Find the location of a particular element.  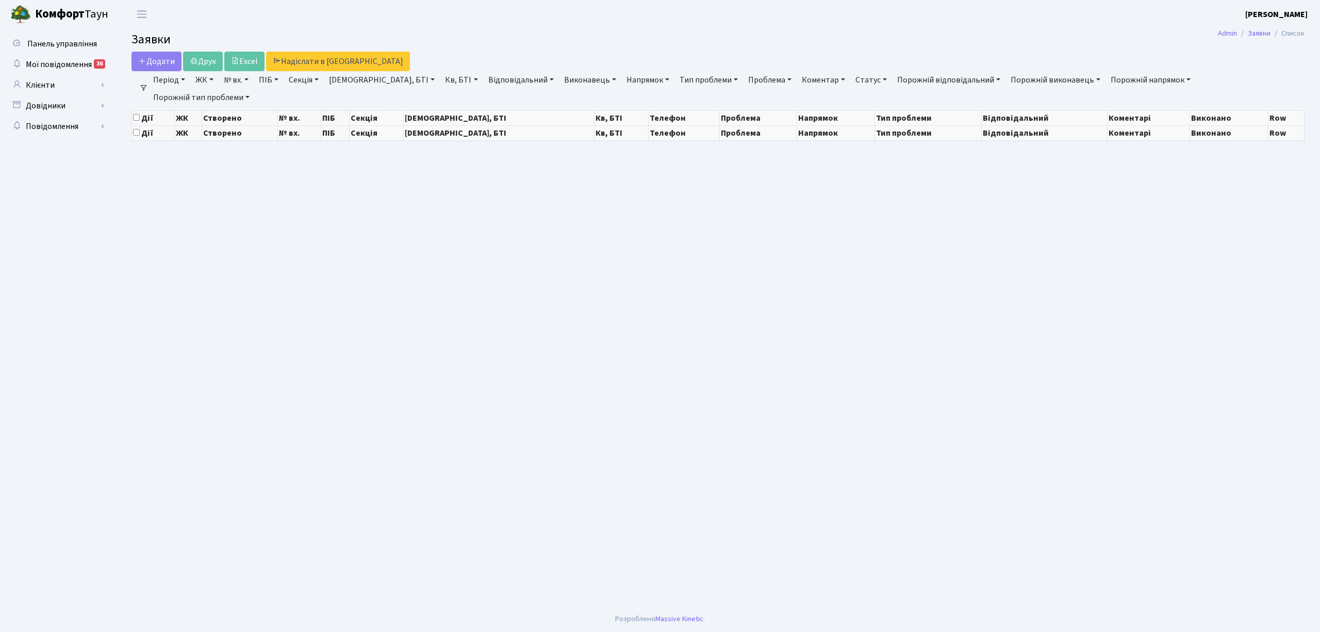

a: Клієнти is located at coordinates (57, 85).